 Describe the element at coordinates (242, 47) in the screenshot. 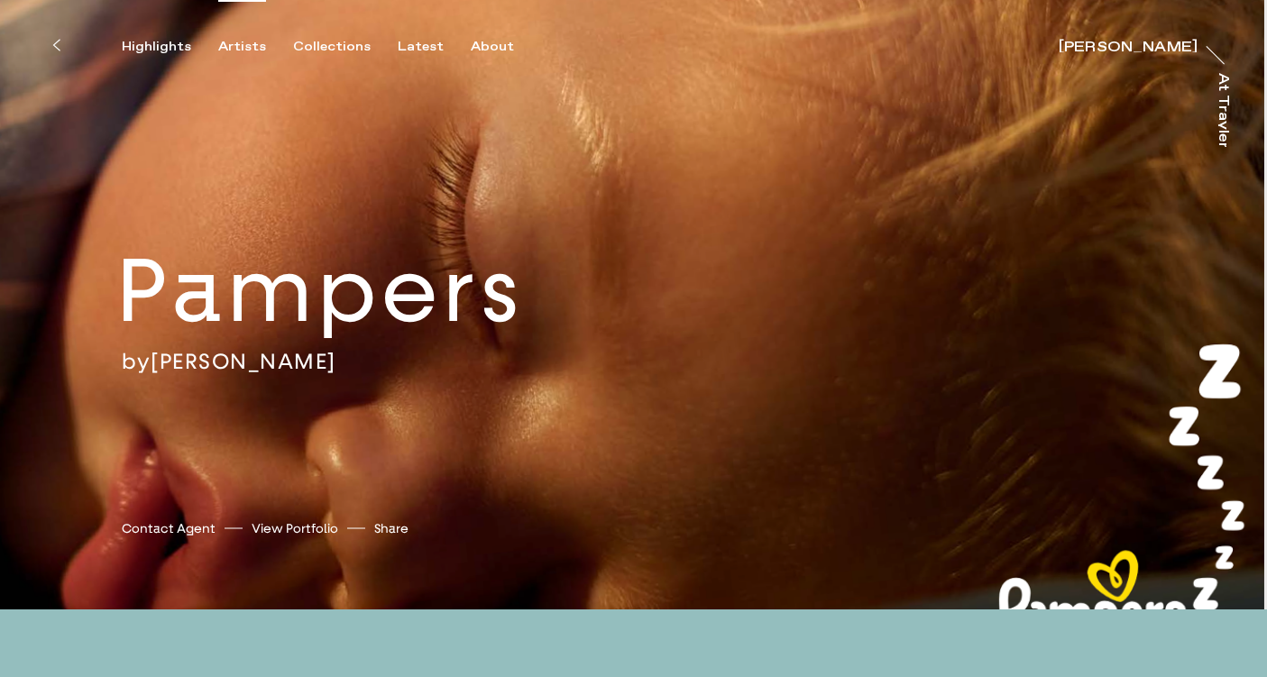

I see `div: Artists` at that location.